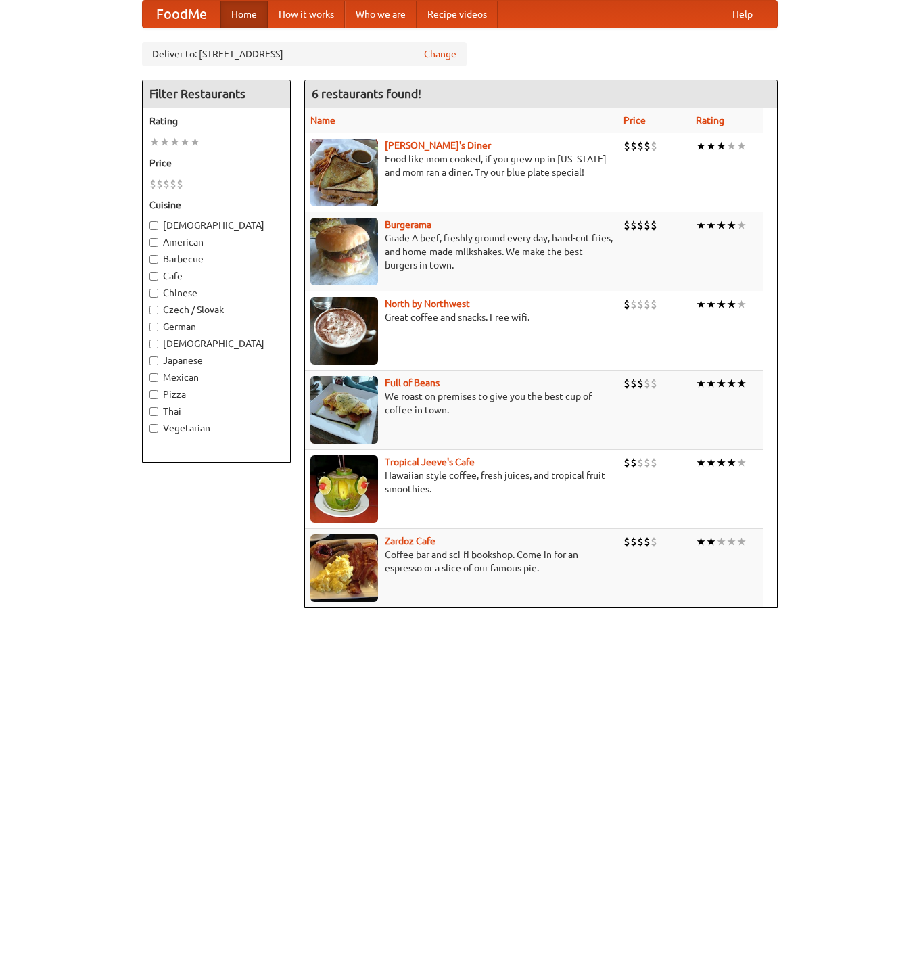 Image resolution: width=919 pixels, height=957 pixels. I want to click on a: Rating, so click(710, 120).